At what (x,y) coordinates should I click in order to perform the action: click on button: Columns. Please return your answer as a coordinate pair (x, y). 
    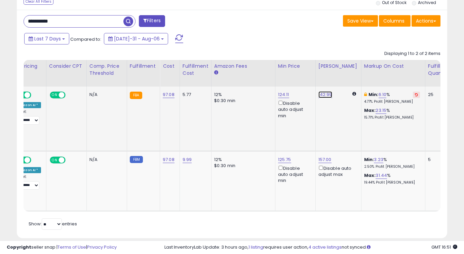
    Looking at the image, I should click on (395, 21).